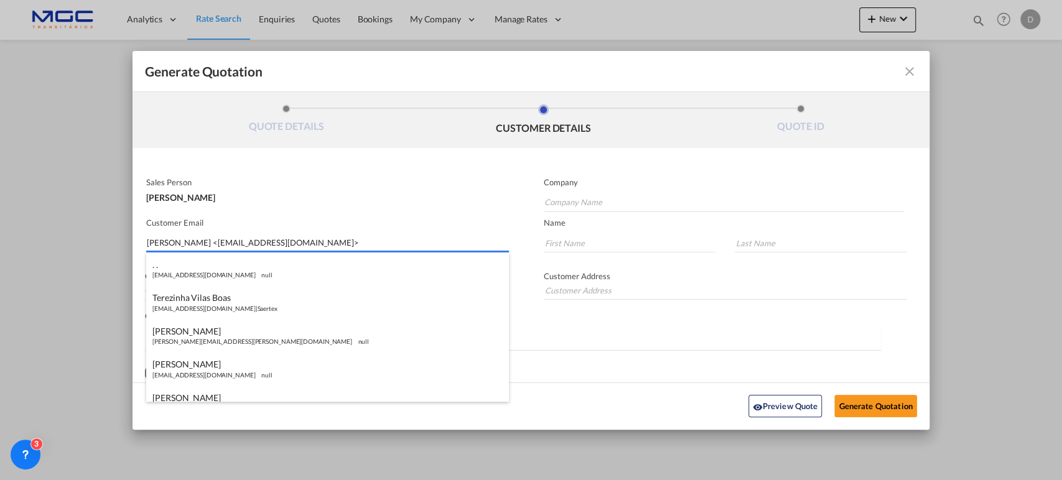 Image resolution: width=1062 pixels, height=480 pixels. I want to click on input: Company Name, so click(724, 203).